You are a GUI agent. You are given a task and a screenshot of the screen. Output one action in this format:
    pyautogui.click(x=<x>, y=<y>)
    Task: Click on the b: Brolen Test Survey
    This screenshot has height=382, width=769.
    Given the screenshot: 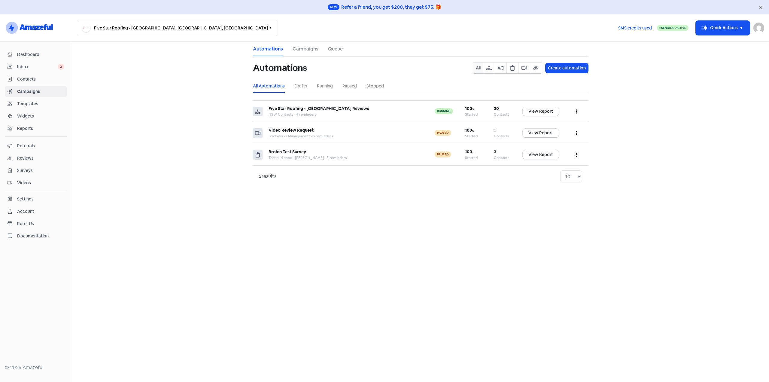 What is the action you would take?
    pyautogui.click(x=287, y=152)
    